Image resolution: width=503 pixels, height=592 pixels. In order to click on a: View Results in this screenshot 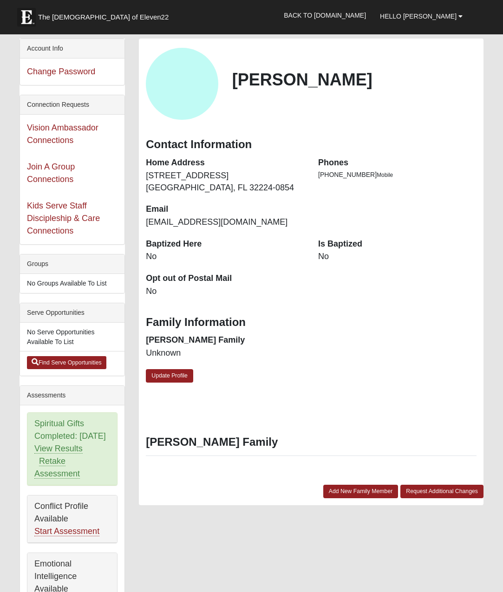, I will do `click(58, 448)`.